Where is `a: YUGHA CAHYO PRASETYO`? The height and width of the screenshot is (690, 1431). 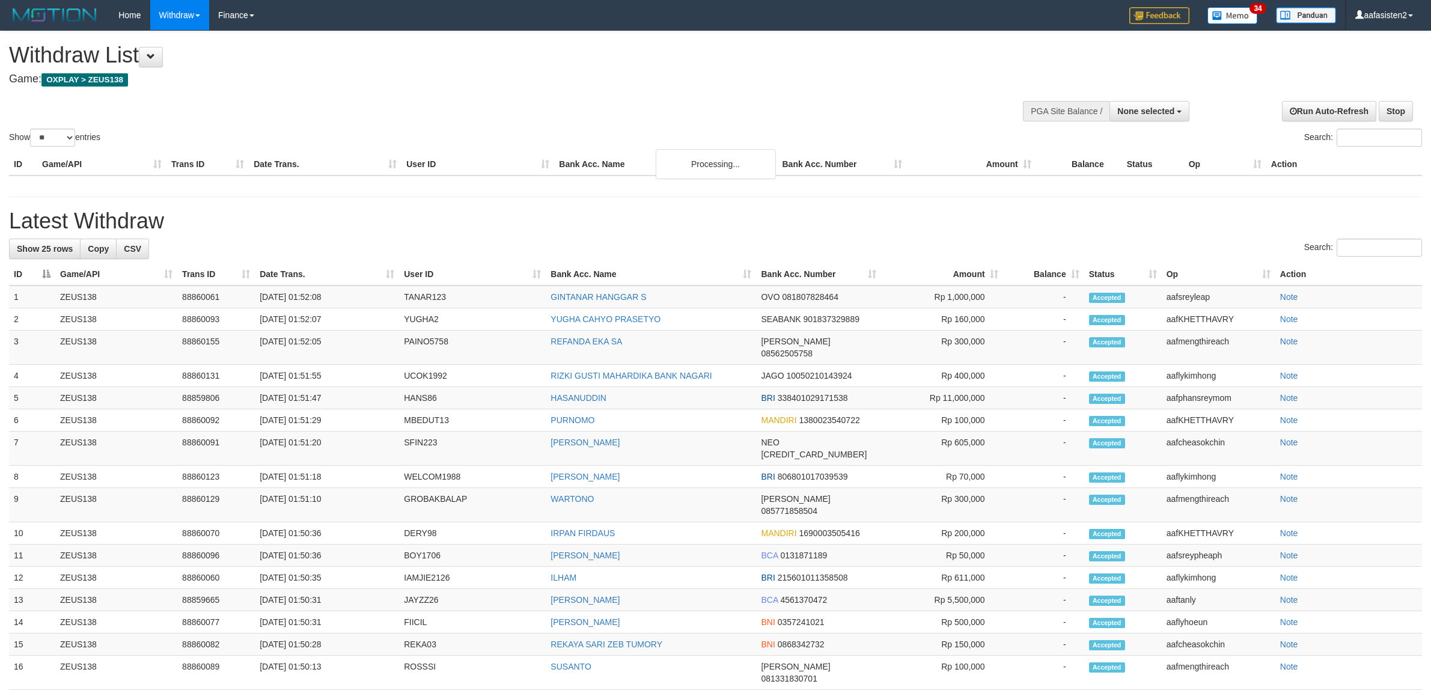 a: YUGHA CAHYO PRASETYO is located at coordinates (605, 319).